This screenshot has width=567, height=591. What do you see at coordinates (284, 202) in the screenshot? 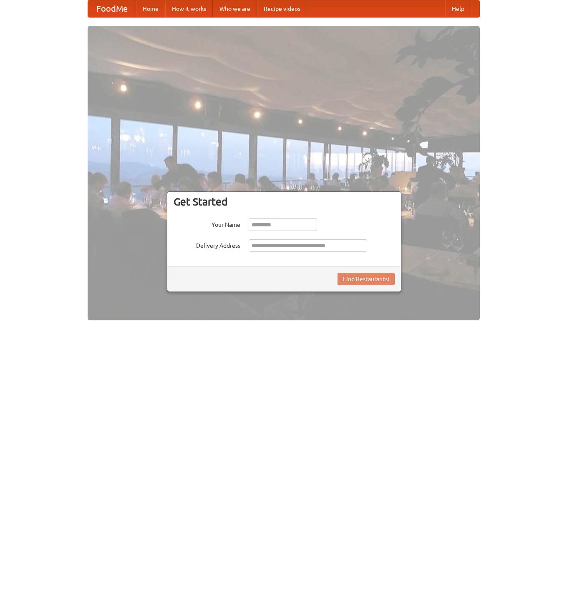
I see `h3: Get Started` at bounding box center [284, 202].